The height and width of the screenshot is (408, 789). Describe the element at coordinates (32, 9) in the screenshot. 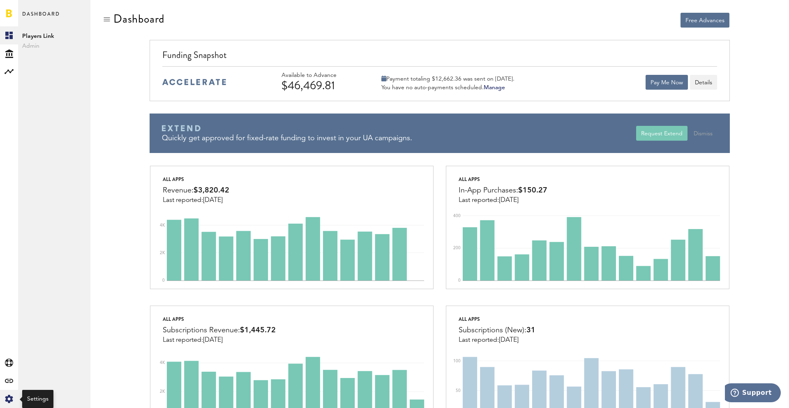

I see `span: Support` at that location.